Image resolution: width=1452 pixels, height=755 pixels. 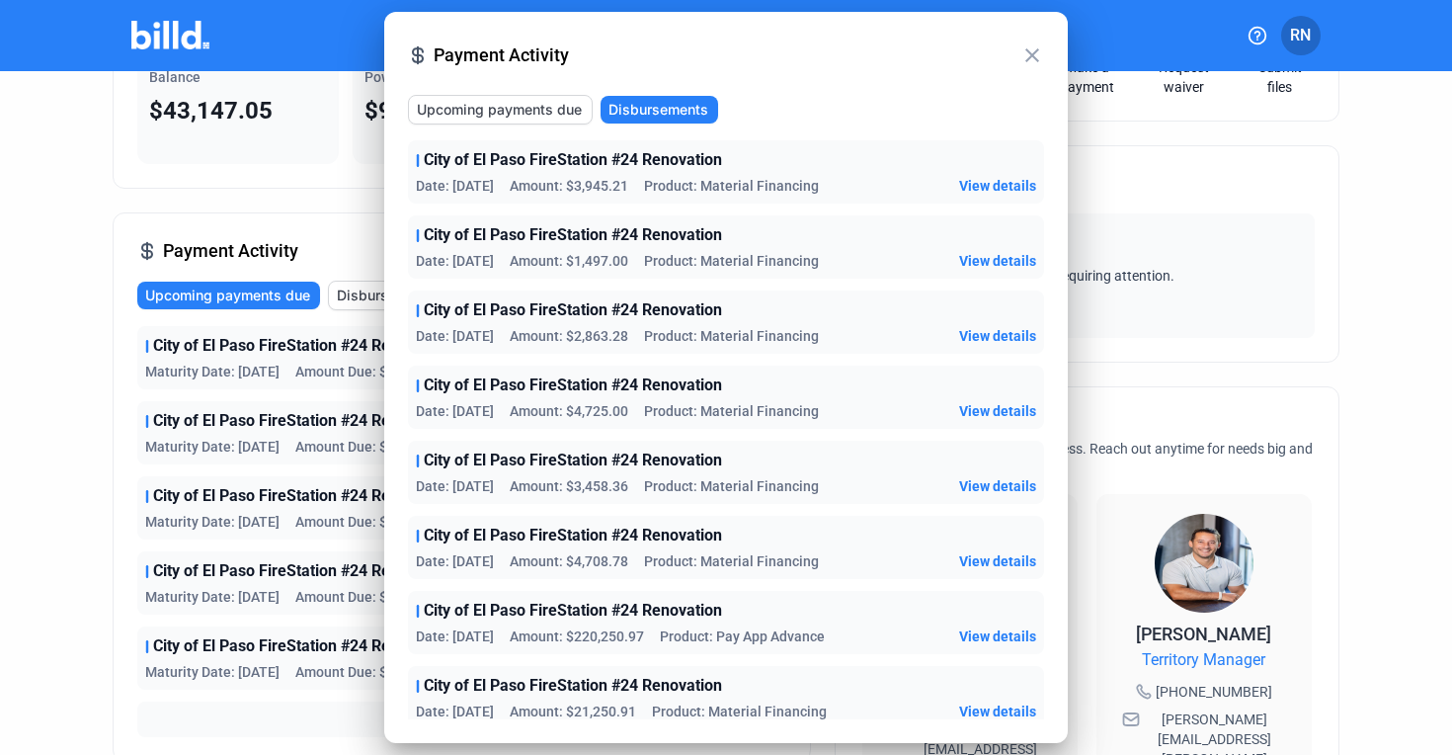 I want to click on span: Amount Due: $2,885.46, so click(x=368, y=672).